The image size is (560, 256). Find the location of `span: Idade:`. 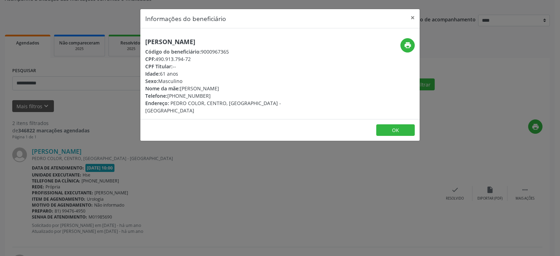

span: Idade: is located at coordinates (153, 73).